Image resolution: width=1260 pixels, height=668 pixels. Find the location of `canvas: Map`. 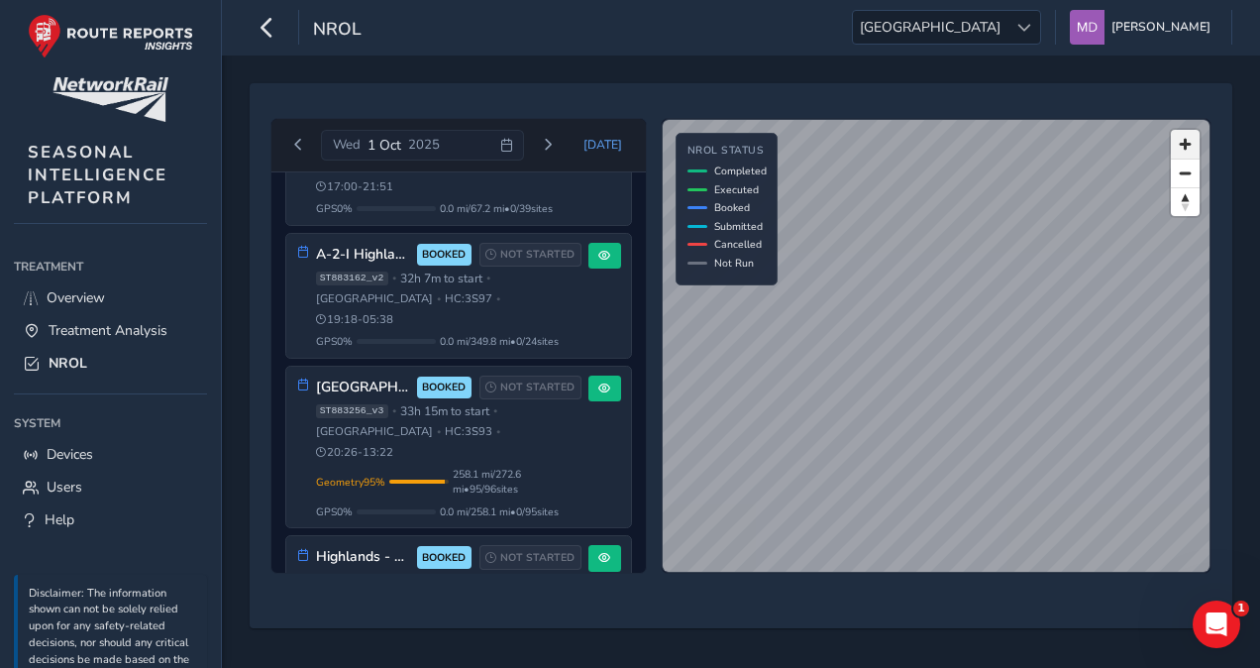

canvas: Map is located at coordinates (936, 346).